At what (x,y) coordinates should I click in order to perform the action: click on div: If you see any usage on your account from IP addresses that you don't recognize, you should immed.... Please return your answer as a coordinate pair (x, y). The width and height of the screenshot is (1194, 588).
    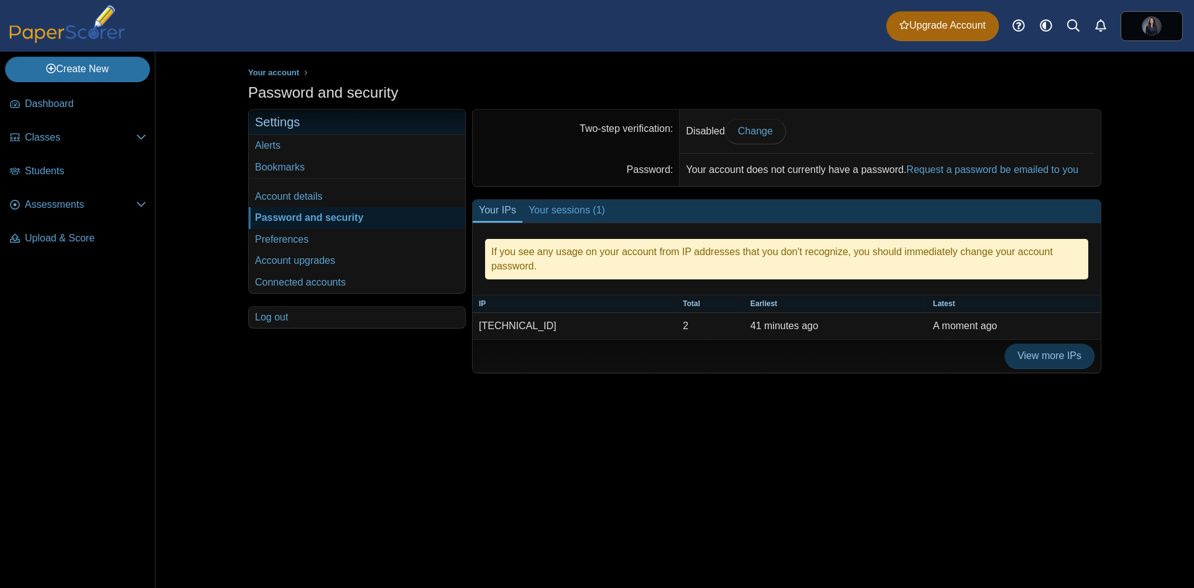
    Looking at the image, I should click on (787, 259).